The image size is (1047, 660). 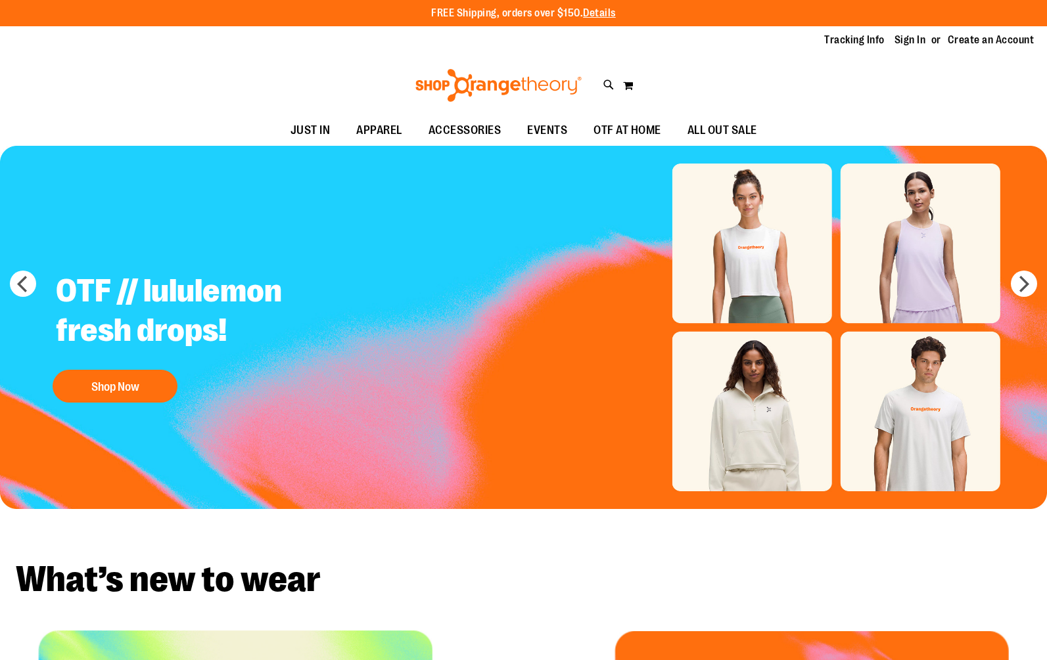 I want to click on a: Tracking Info, so click(x=854, y=40).